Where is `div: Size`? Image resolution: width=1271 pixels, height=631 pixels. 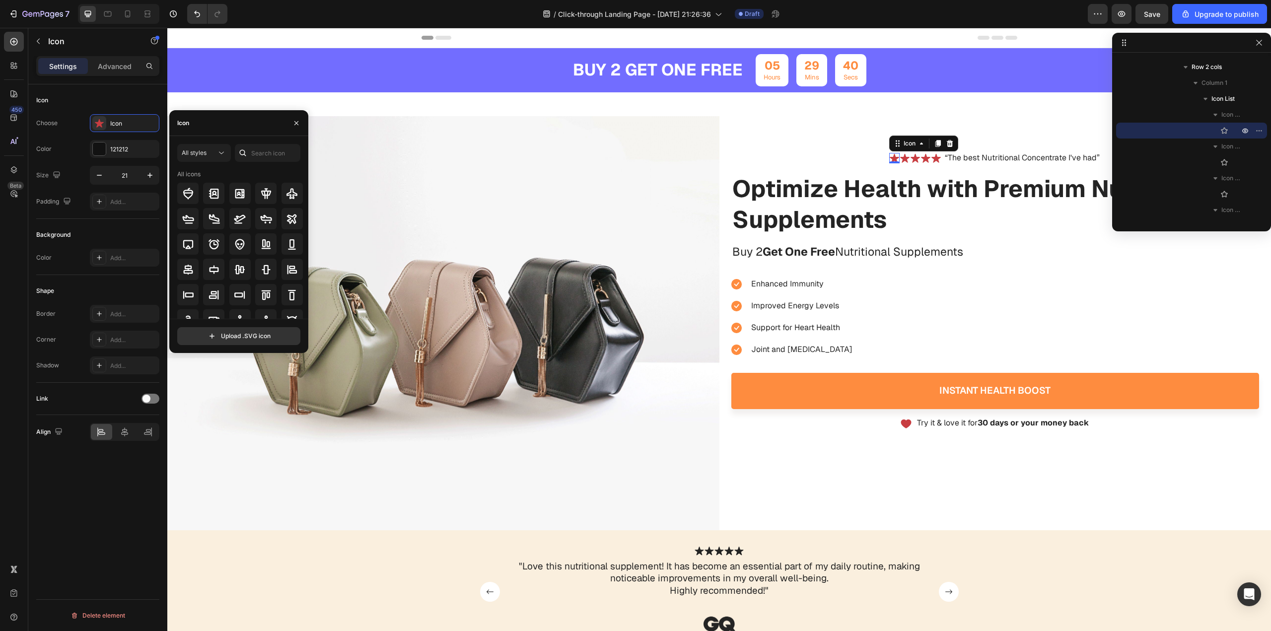
div: Size is located at coordinates (49, 175).